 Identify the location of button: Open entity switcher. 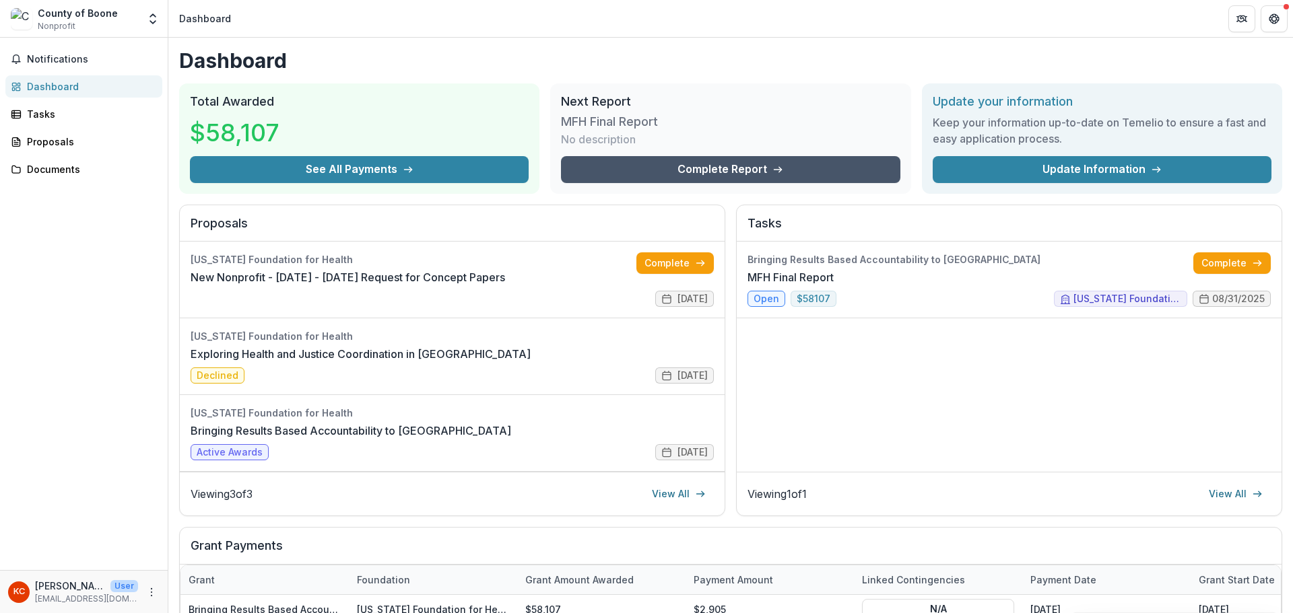
(153, 19).